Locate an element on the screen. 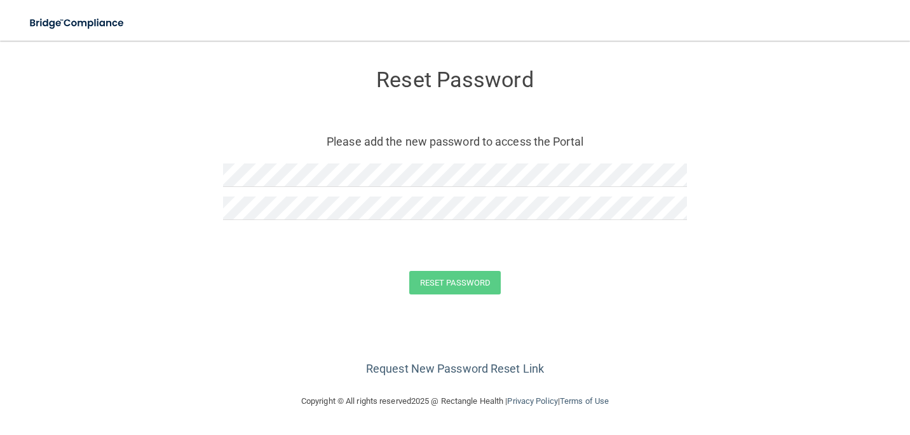 This screenshot has height=435, width=910. a: Privacy Policy is located at coordinates (532, 400).